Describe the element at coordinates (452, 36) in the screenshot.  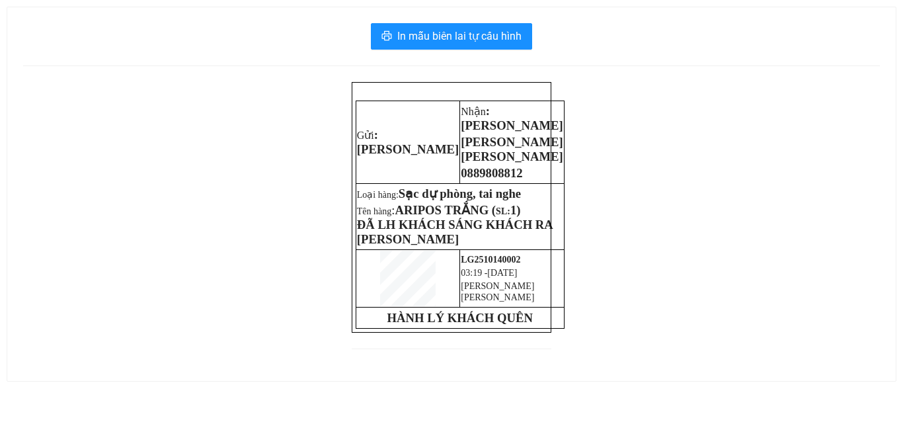
I see `button: printerIn mẫu biên lai tự cấu hình` at that location.